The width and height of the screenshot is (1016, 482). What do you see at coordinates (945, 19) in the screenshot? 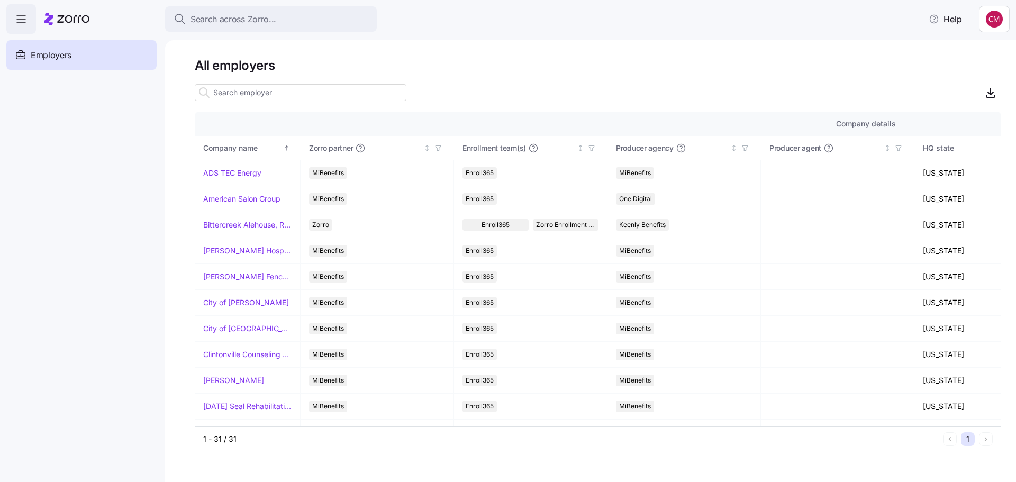
I see `span: Help` at bounding box center [945, 19].